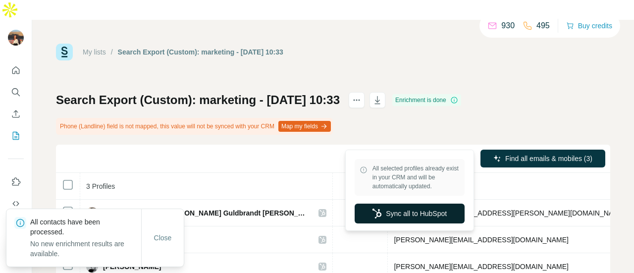  What do you see at coordinates (543, 159) in the screenshot?
I see `button: Find all emails & mobiles (3)` at bounding box center [543, 159].